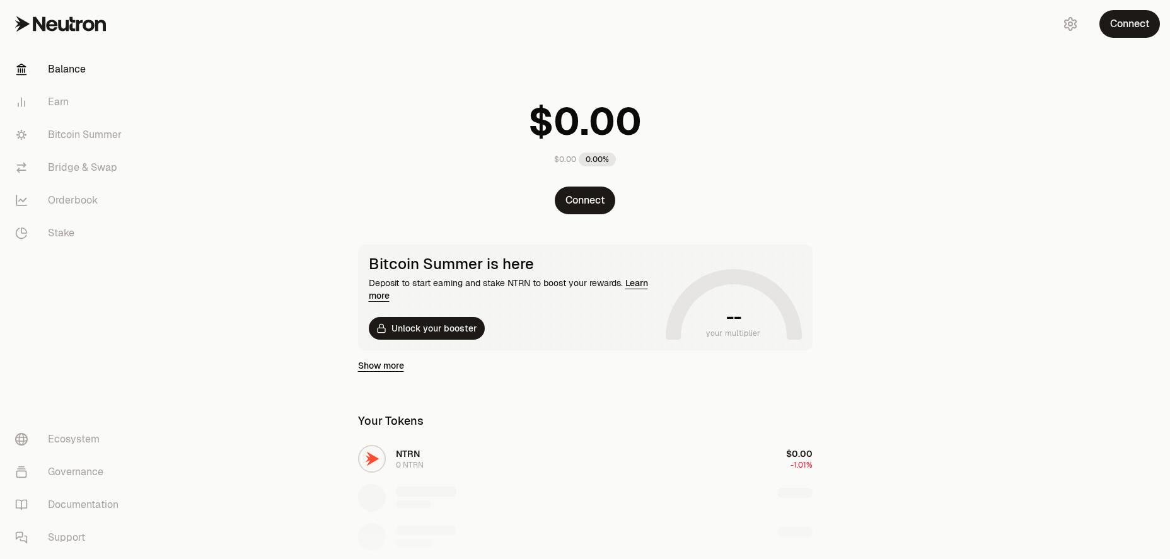  What do you see at coordinates (71, 505) in the screenshot?
I see `a: Documentation` at bounding box center [71, 505].